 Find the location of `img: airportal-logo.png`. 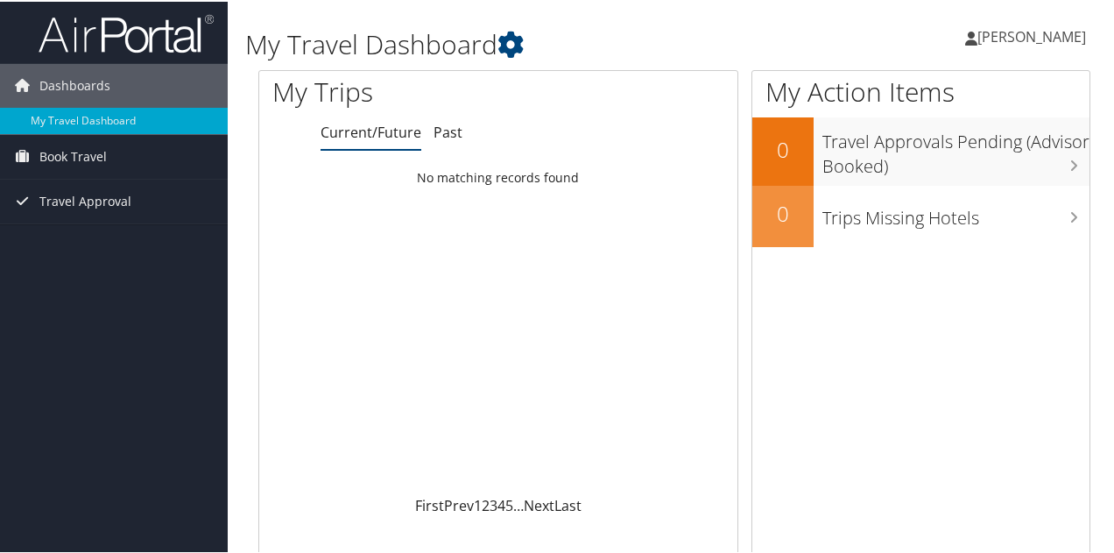

img: airportal-logo.png is located at coordinates (126, 32).